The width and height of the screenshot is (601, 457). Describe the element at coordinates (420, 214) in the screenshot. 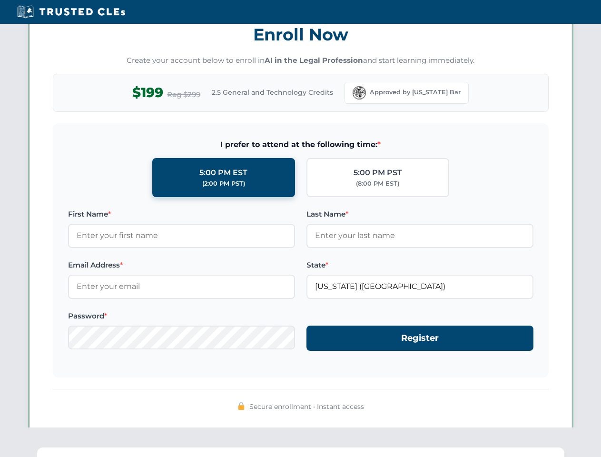

I see `label: Last Name` at that location.